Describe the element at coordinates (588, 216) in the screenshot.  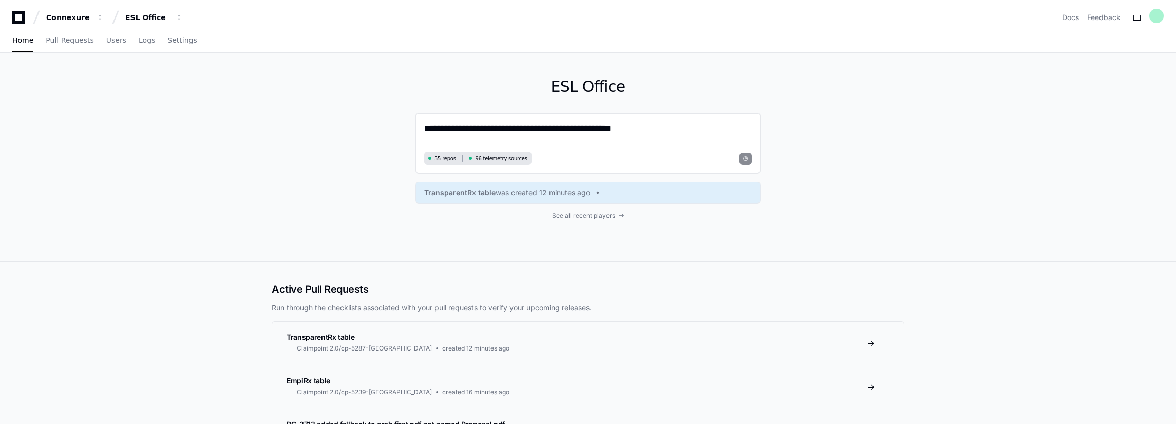
I see `a: See all recent players` at that location.